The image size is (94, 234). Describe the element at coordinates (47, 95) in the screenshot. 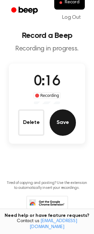

I see `div: Recording` at that location.